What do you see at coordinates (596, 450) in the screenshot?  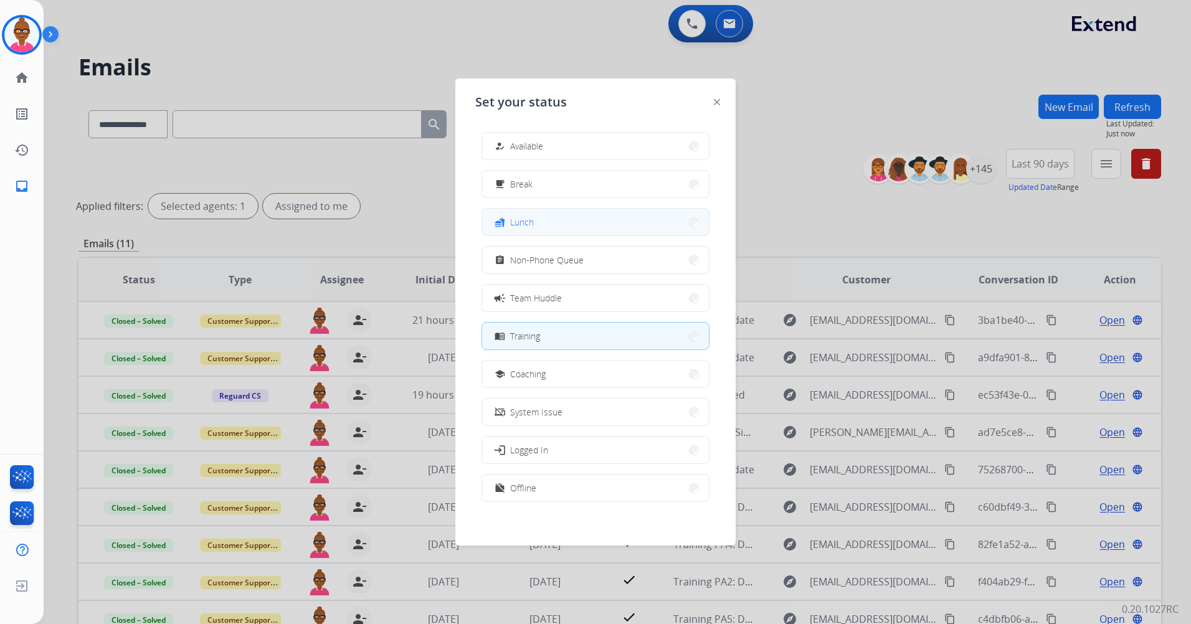 I see `button: Logged In` at bounding box center [596, 450].